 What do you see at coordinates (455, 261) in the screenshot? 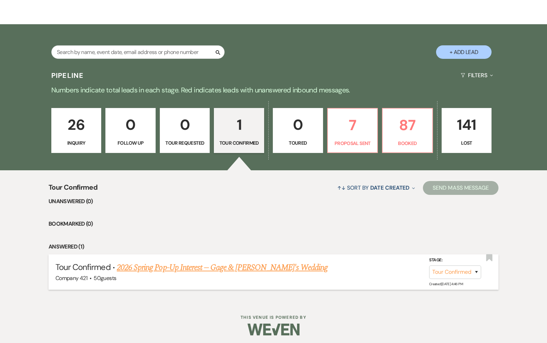
I see `label: Stage:` at bounding box center [455, 261].